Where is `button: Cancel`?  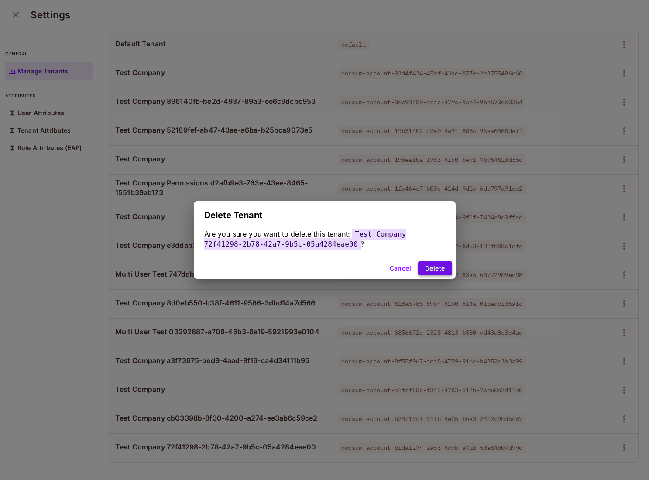 button: Cancel is located at coordinates (400, 269).